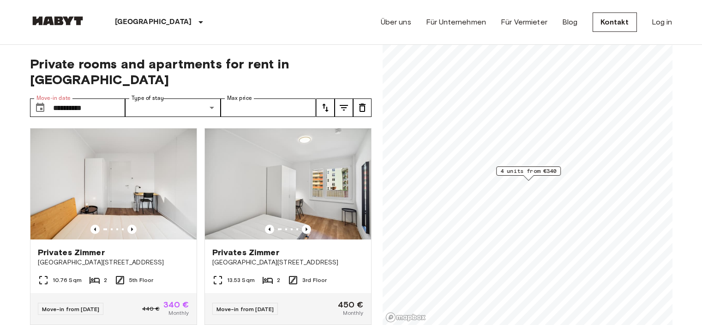 This screenshot has width=702, height=325. What do you see at coordinates (396, 22) in the screenshot?
I see `a: Über uns` at bounding box center [396, 22].